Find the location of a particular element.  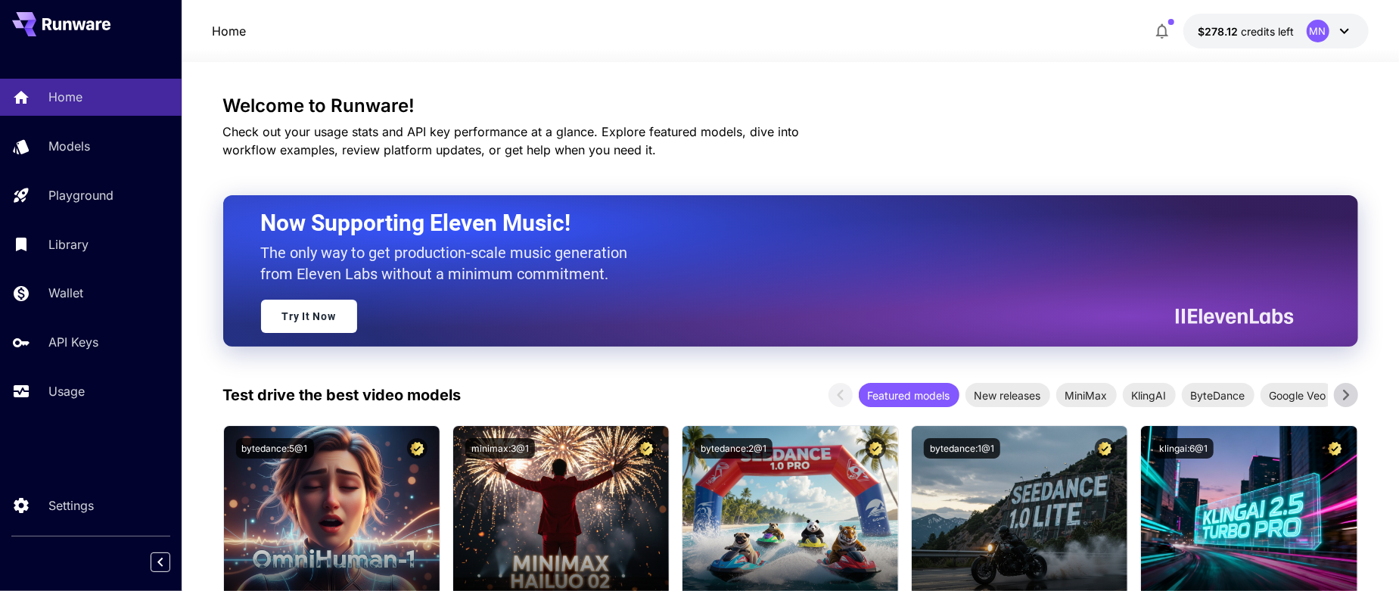

button: Collapse sidebar is located at coordinates (160, 562).